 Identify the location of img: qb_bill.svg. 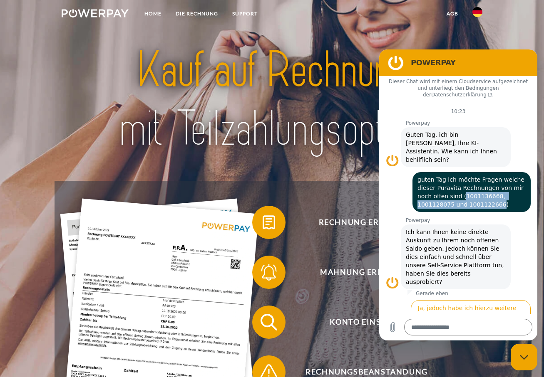
(269, 223).